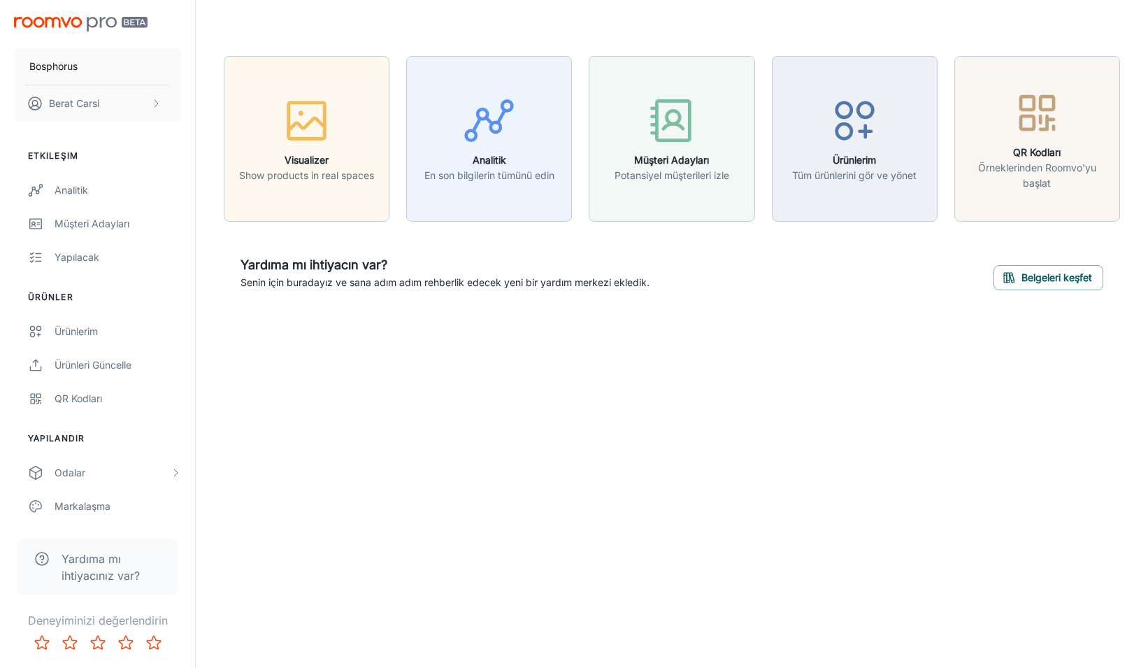 This screenshot has height=668, width=1148. Describe the element at coordinates (489, 175) in the screenshot. I see `p: En son bilgilerin tümünü edin` at that location.